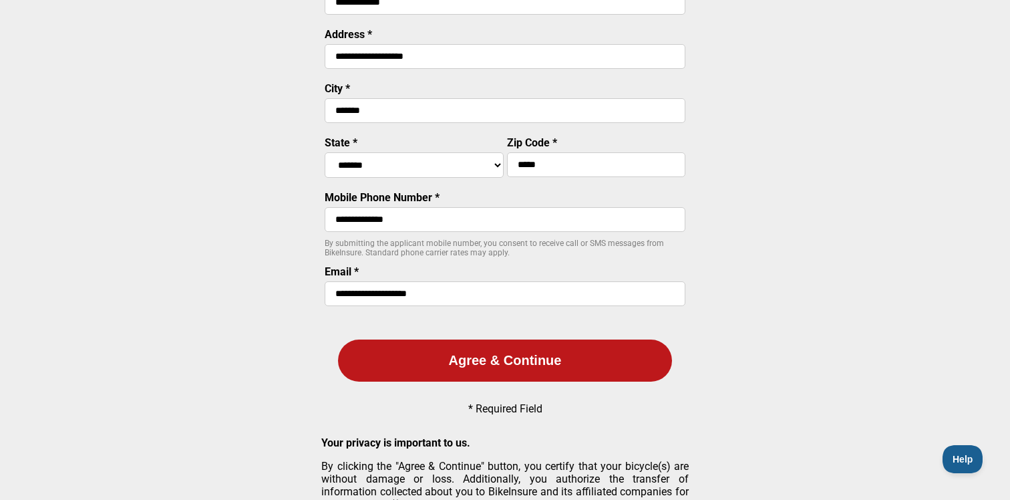 The image size is (1010, 500). Describe the element at coordinates (505, 408) in the screenshot. I see `p: * Required Field` at that location.